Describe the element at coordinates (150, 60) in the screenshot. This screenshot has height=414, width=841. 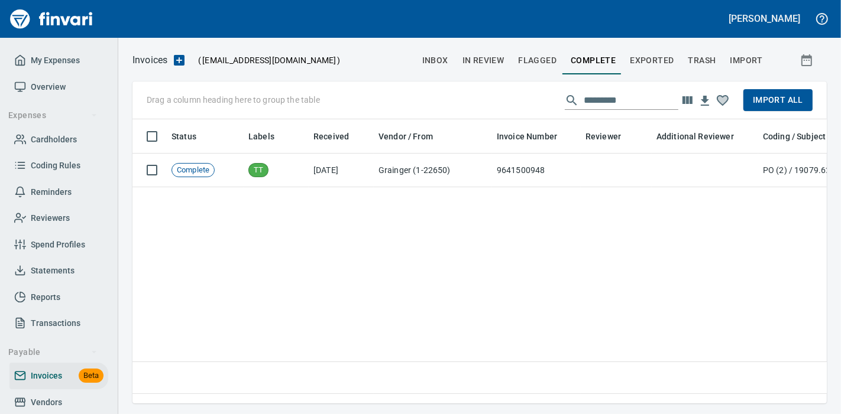
I see `nav: breadcrumb` at that location.